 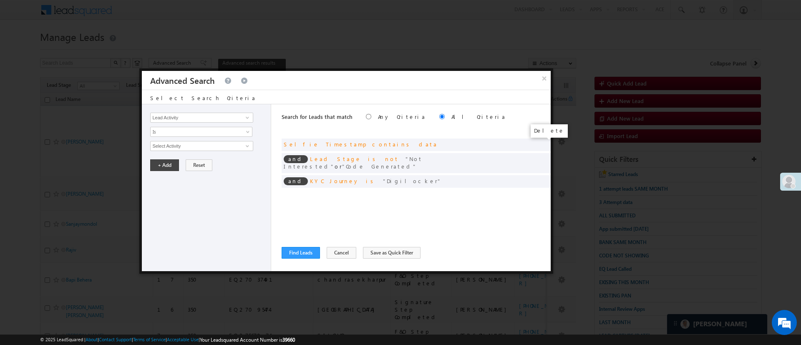 I want to click on span: is, so click(x=371, y=181).